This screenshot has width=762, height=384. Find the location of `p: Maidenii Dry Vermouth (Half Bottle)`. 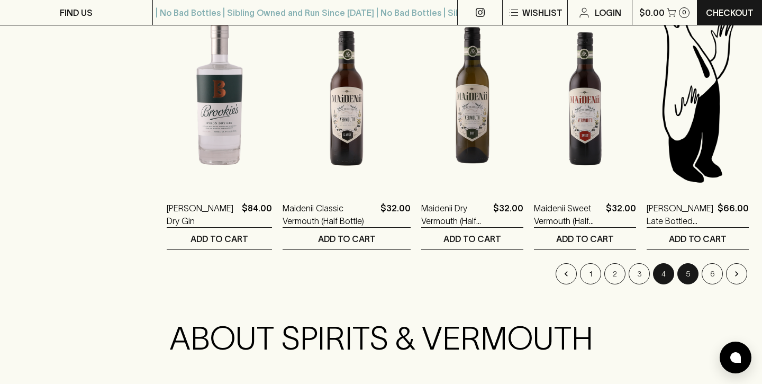

p: Maidenii Dry Vermouth (Half Bottle) is located at coordinates (455, 214).